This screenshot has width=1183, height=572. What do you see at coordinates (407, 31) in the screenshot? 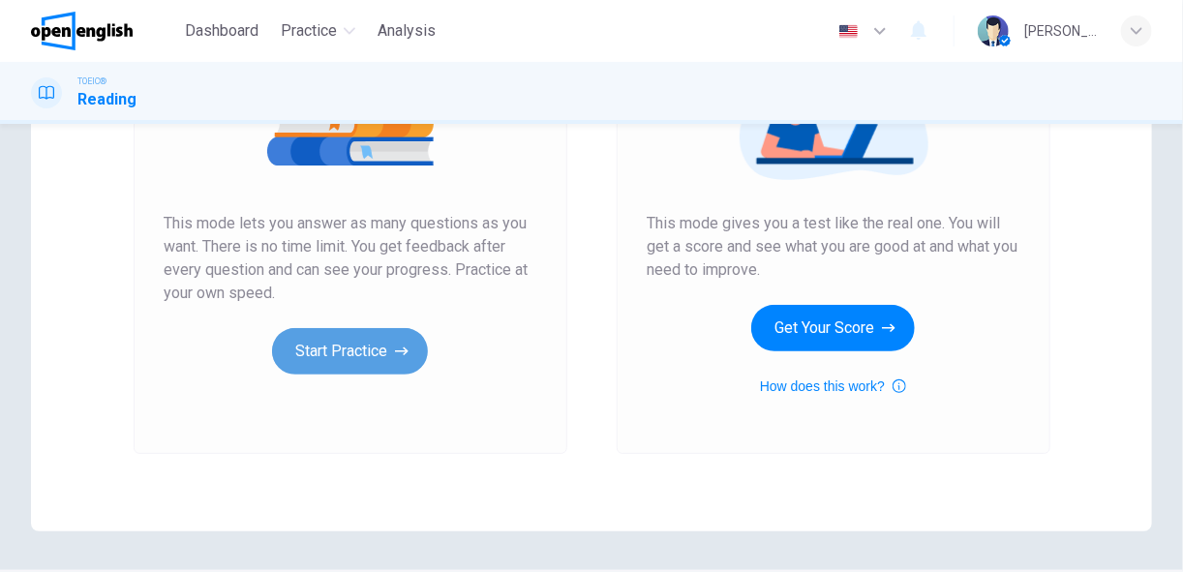
I see `a: Analysis` at bounding box center [407, 31].